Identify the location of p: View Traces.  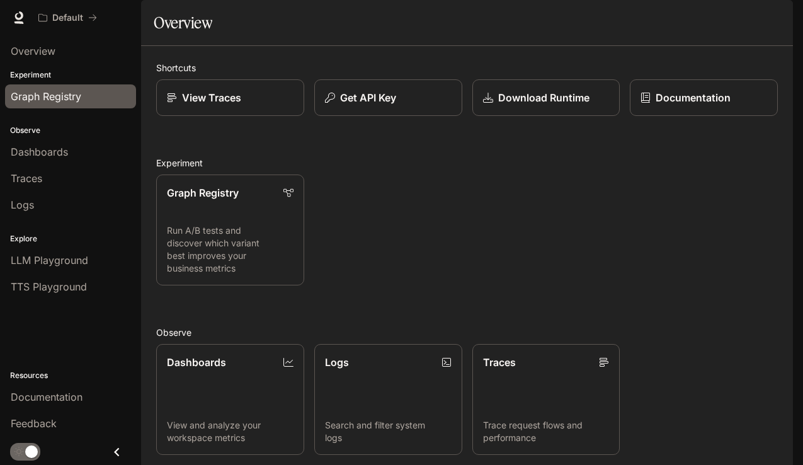
(212, 98).